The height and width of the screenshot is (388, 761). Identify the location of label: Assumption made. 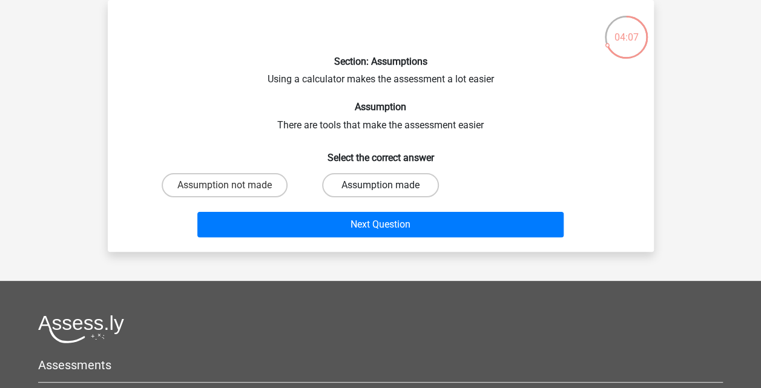
(380, 185).